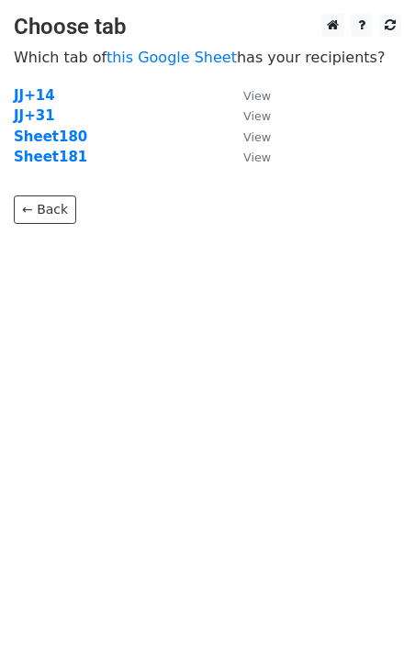 This screenshot has height=657, width=415. What do you see at coordinates (208, 57) in the screenshot?
I see `p: Which tab of has your recipients?` at bounding box center [208, 57].